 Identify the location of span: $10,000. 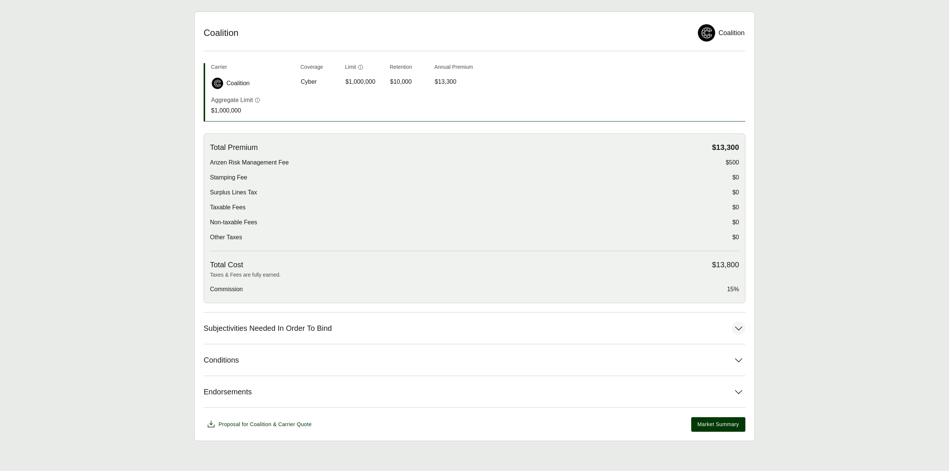
(401, 82).